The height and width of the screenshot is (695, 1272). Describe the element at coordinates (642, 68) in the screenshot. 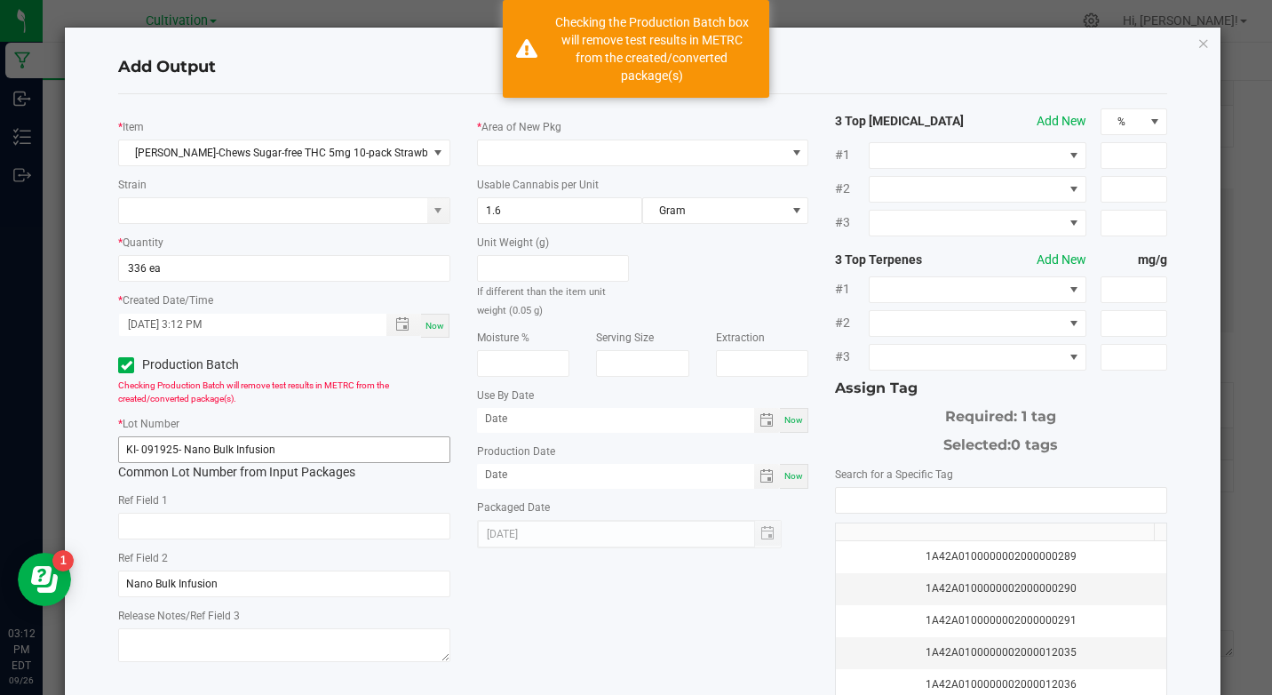

I see `h4: Add Output` at that location.